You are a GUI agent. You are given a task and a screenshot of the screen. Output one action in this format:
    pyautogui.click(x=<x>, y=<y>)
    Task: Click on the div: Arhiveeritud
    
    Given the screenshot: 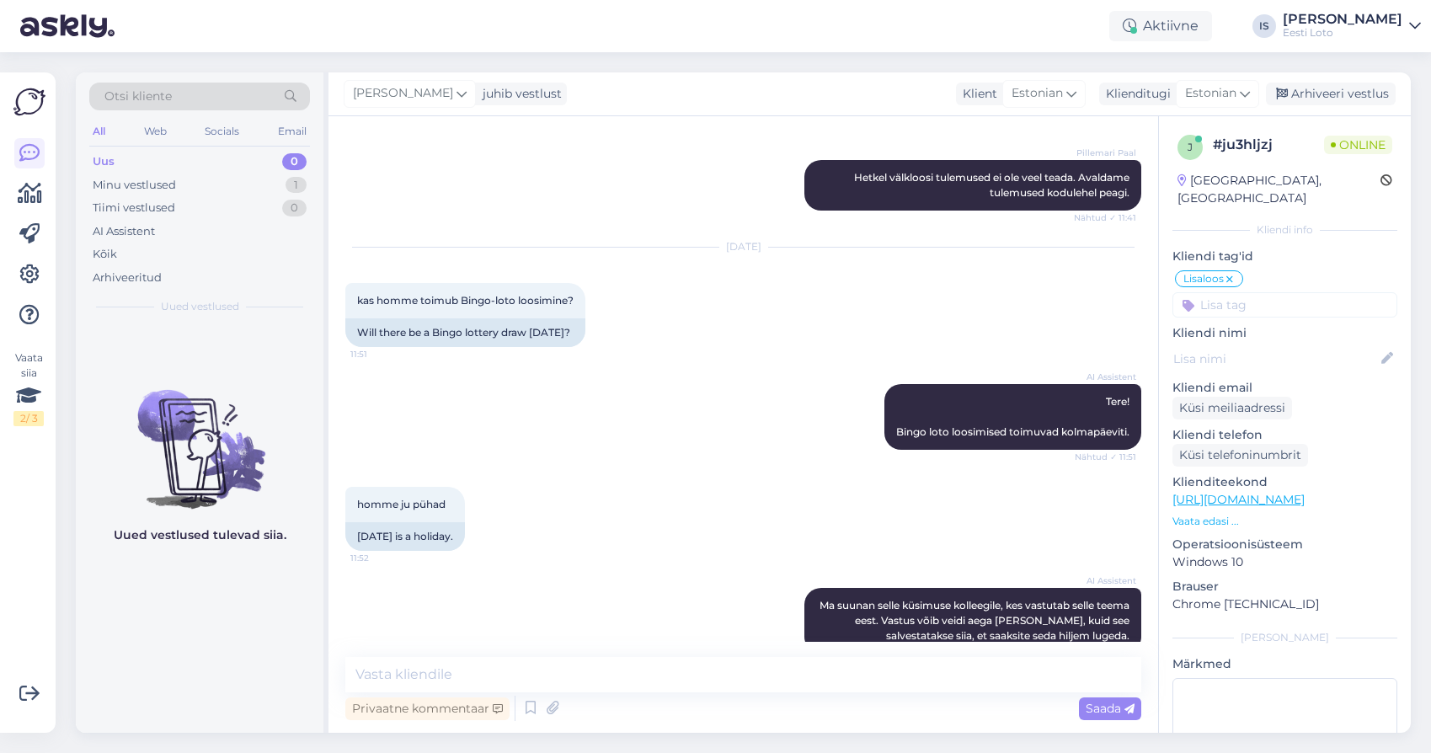 What is the action you would take?
    pyautogui.click(x=127, y=278)
    